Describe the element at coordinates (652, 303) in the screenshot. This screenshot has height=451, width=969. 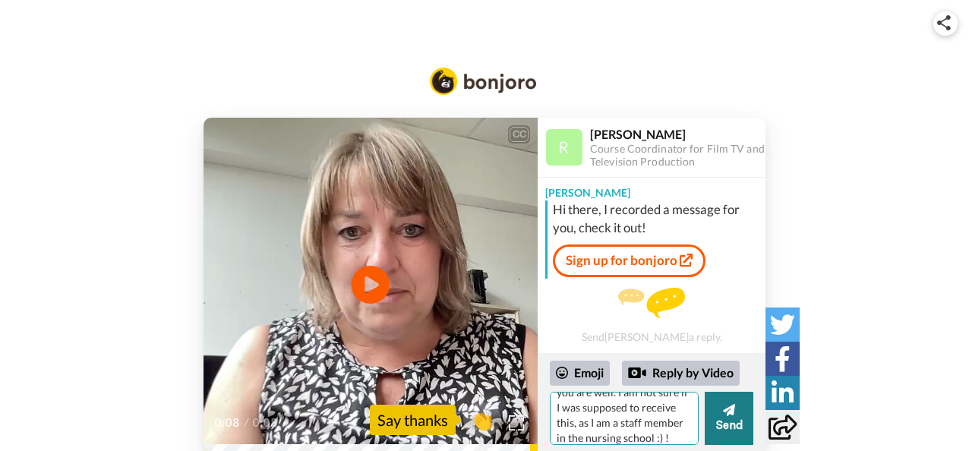
I see `img: message.svg` at that location.